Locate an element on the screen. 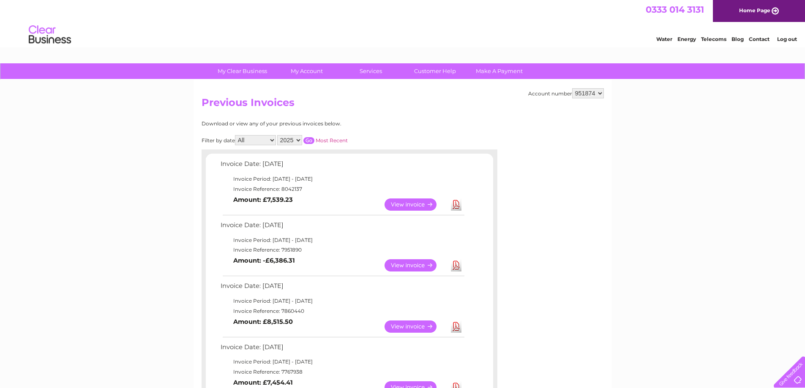 This screenshot has height=388, width=805. a: Services is located at coordinates (371, 71).